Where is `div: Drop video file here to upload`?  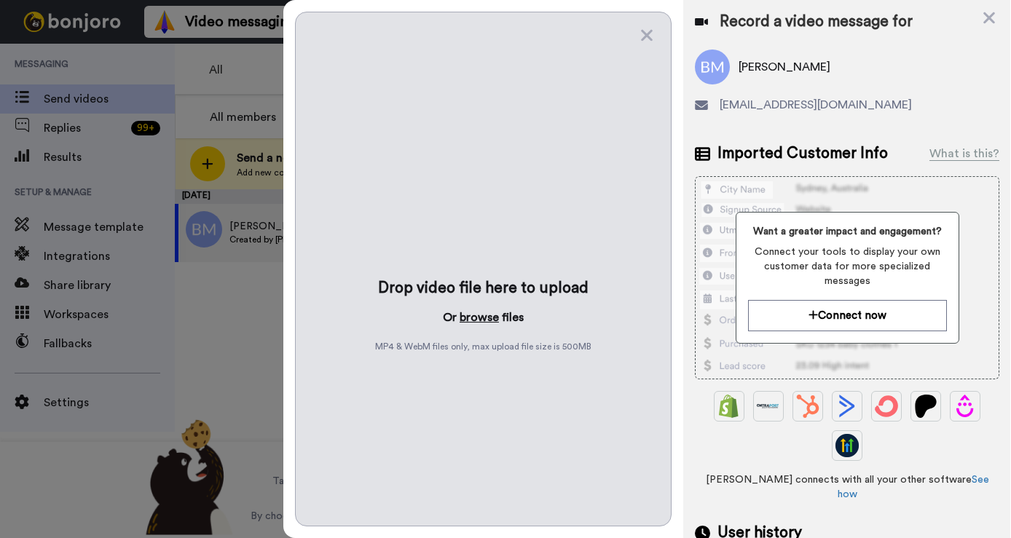
div: Drop video file here to upload is located at coordinates (483, 288).